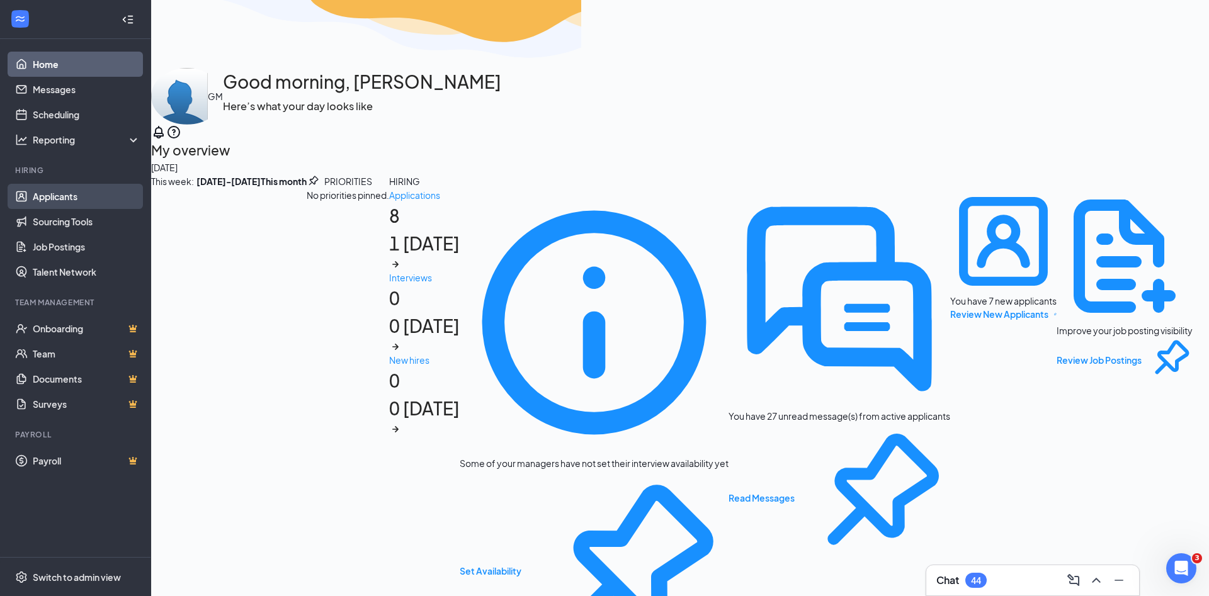 The image size is (1209, 596). What do you see at coordinates (179, 96) in the screenshot?
I see `img: Raj Pooni` at bounding box center [179, 96].